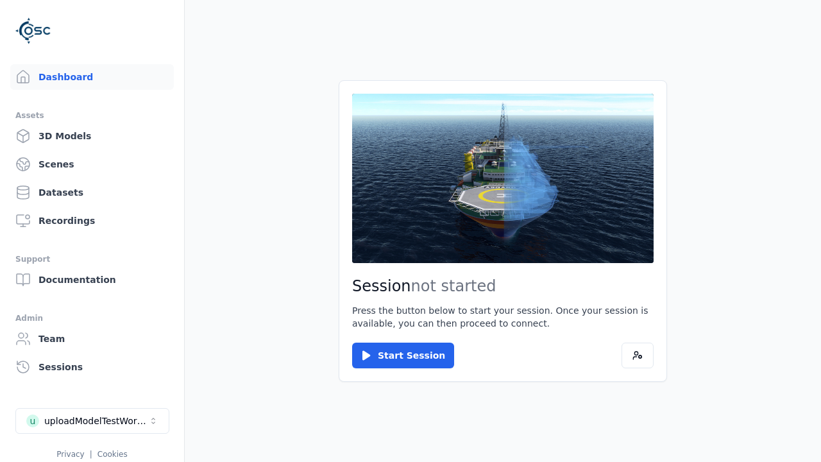 The height and width of the screenshot is (462, 821). What do you see at coordinates (503, 286) in the screenshot?
I see `h2: Session` at bounding box center [503, 286].